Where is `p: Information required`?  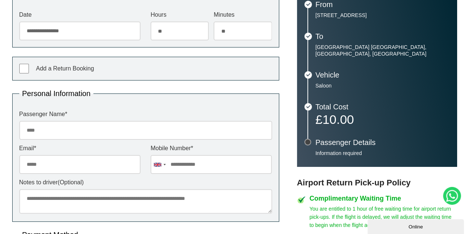 p: Information required is located at coordinates (383, 153).